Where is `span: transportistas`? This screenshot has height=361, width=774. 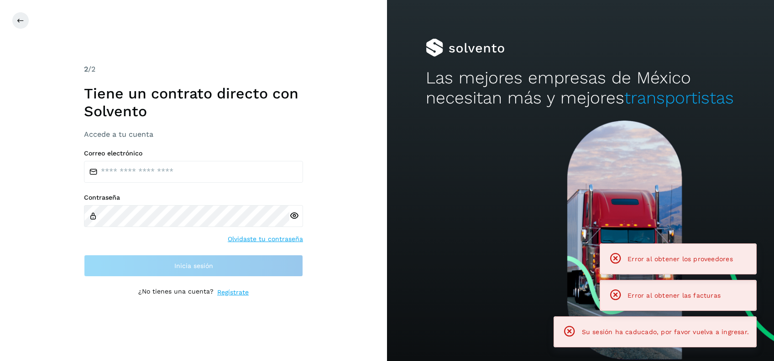 span: transportistas is located at coordinates (679, 98).